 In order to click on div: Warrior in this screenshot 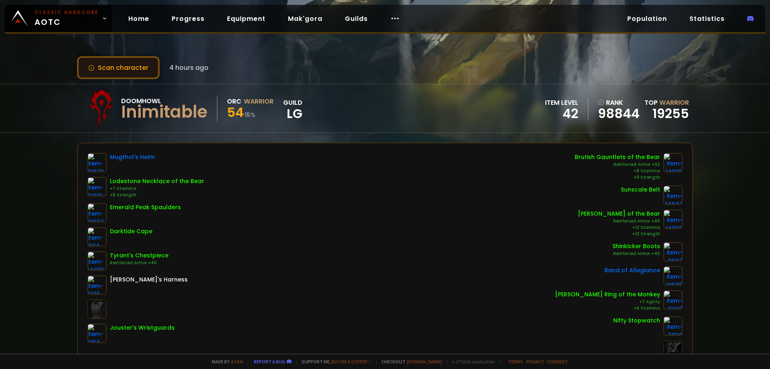, I will do `click(259, 101)`.